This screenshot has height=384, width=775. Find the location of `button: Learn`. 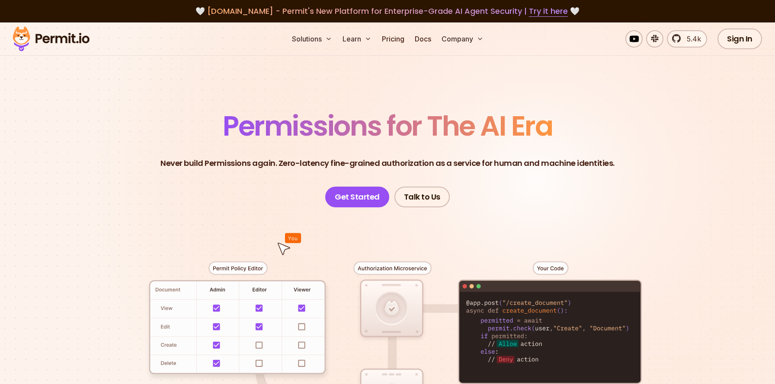

button: Learn is located at coordinates (357, 39).